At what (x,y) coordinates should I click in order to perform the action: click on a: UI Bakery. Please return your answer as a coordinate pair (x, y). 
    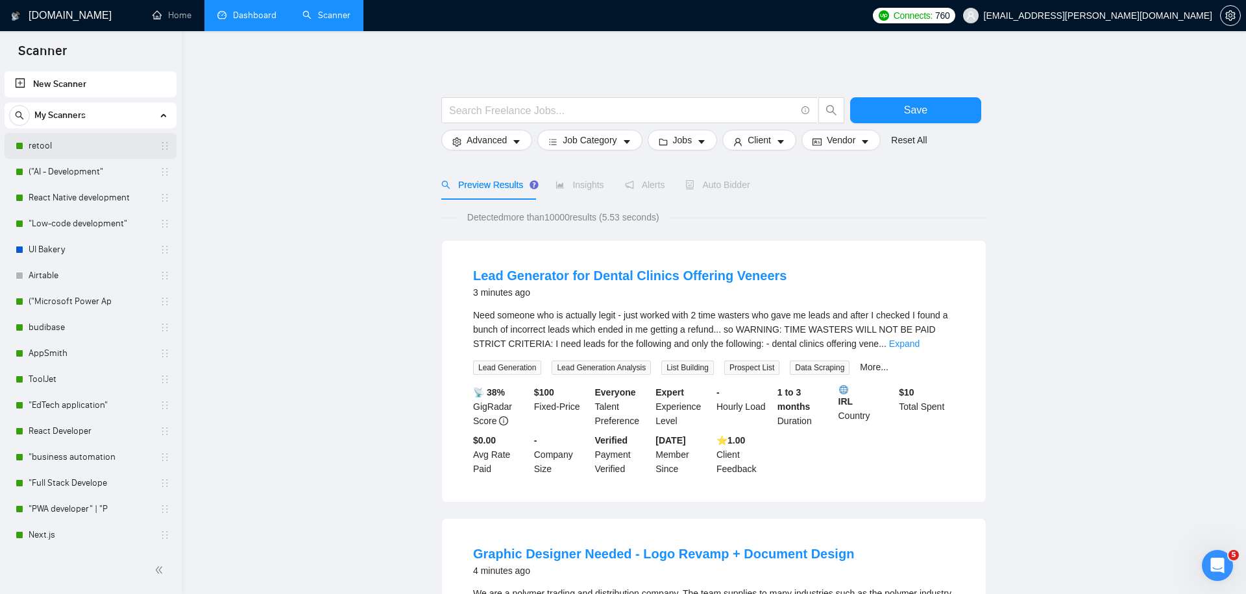
    Looking at the image, I should click on (90, 250).